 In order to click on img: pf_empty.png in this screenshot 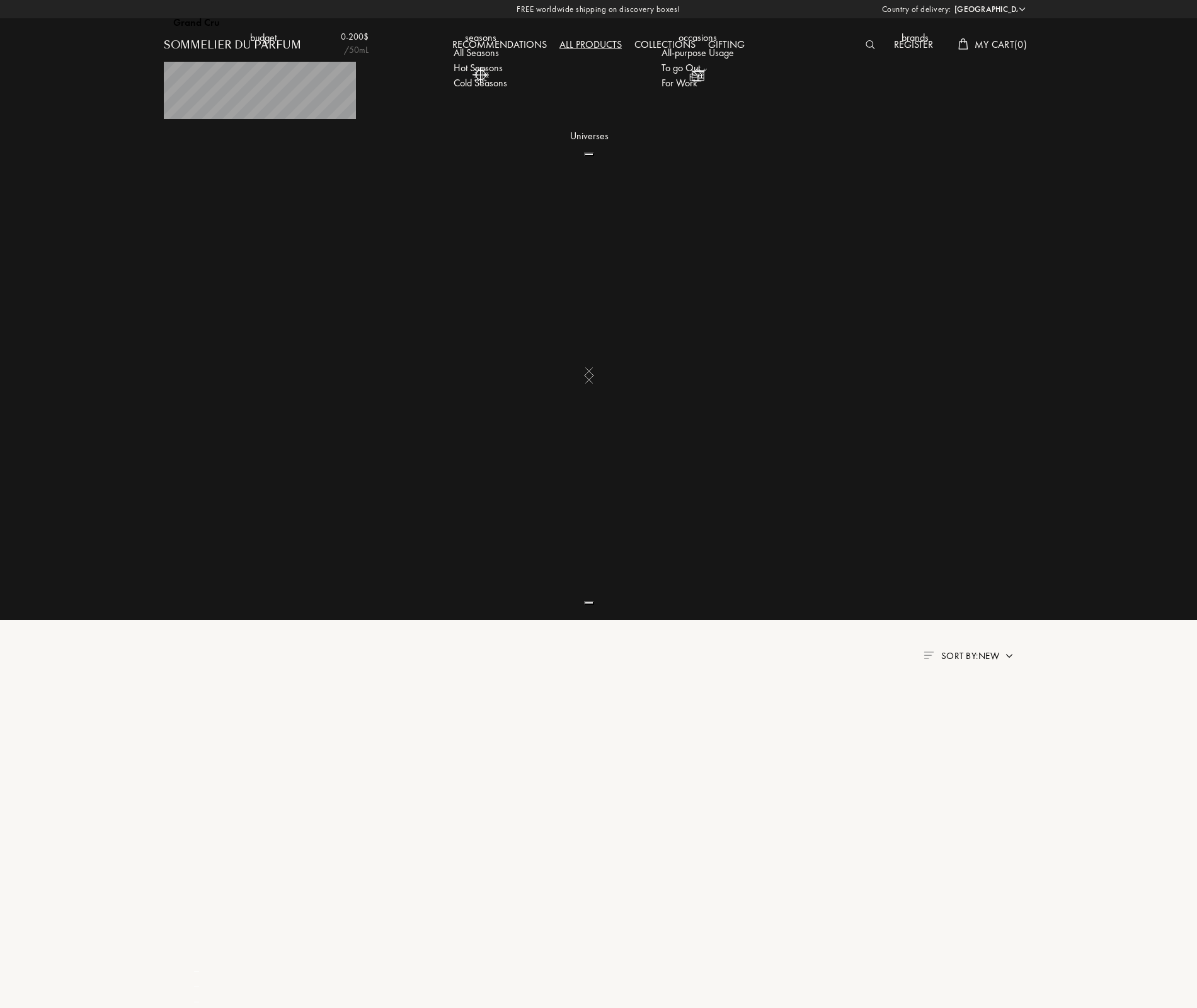, I will do `click(295, 824)`.